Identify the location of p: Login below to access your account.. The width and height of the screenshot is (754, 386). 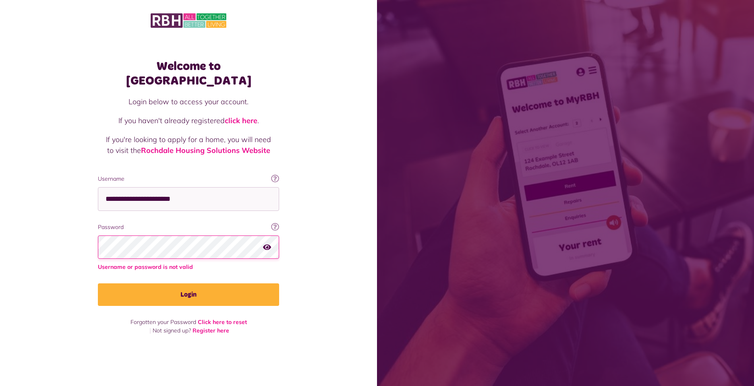
(189, 102).